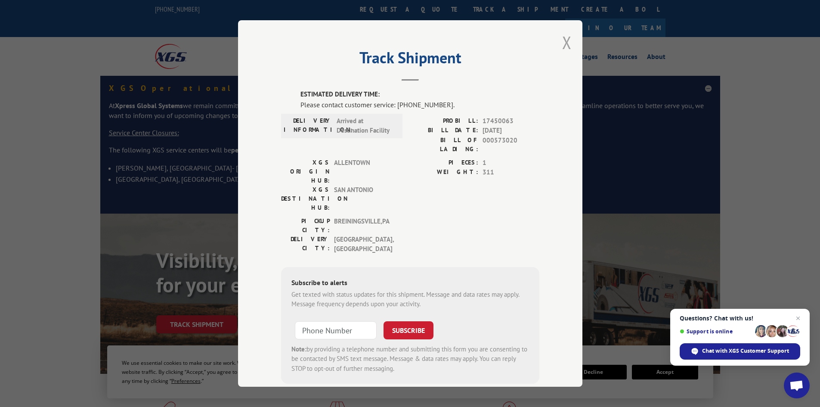  Describe the element at coordinates (363, 171) in the screenshot. I see `span: ALLENTOWN` at that location.